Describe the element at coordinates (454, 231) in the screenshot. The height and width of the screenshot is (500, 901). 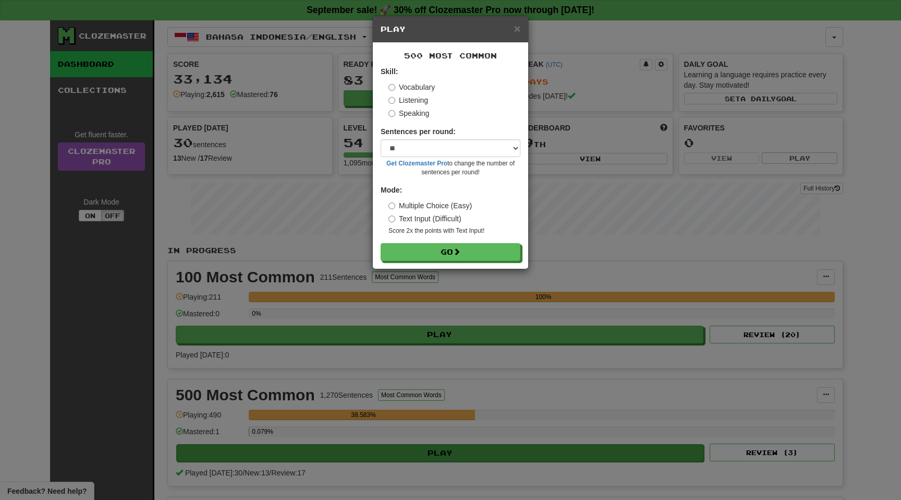
I see `small: Score 2x the points with Text Input !` at that location.